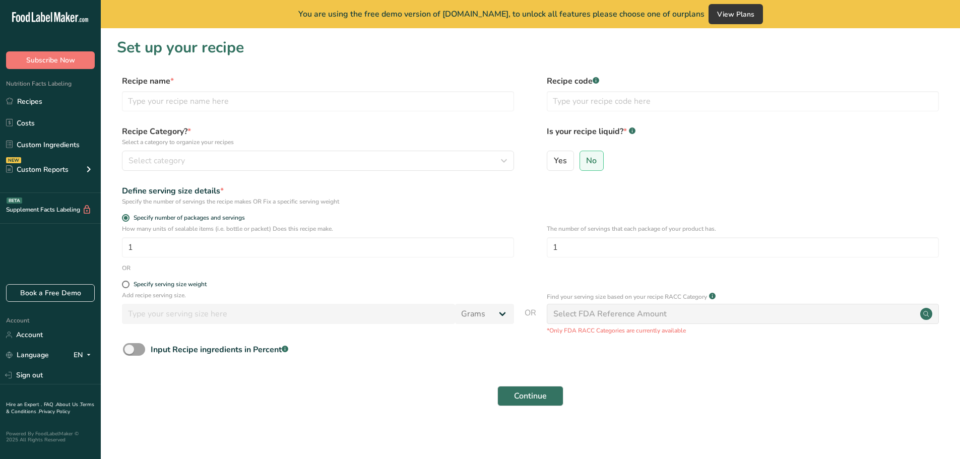  Describe the element at coordinates (318, 101) in the screenshot. I see `input: Type your recipe name here` at that location.